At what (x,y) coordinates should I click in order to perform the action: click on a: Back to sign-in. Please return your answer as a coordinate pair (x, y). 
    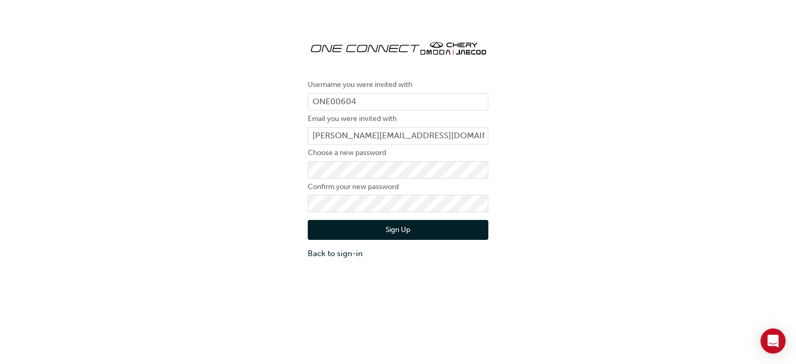
    Looking at the image, I should click on (398, 253).